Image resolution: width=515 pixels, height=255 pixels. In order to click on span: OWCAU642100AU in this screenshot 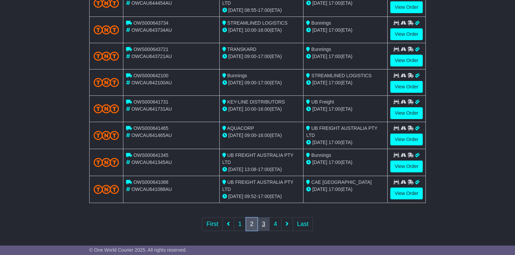, I will do `click(152, 83)`.